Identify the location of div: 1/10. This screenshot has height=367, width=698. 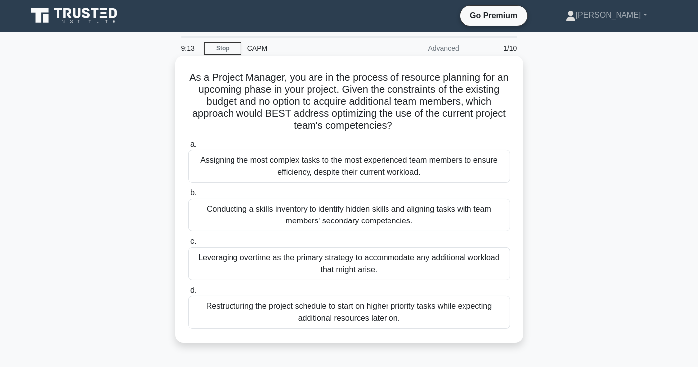
(494, 48).